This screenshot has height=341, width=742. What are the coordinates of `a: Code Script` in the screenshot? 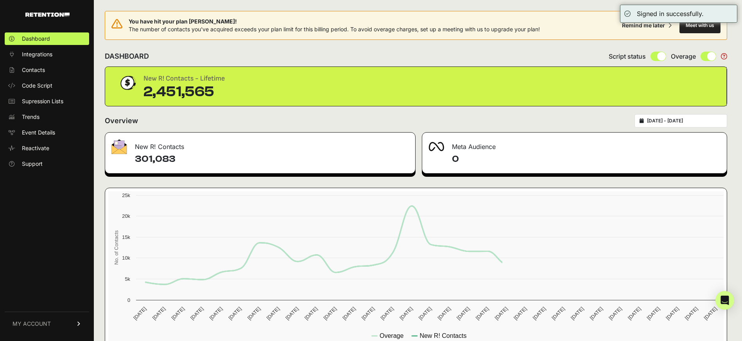 It's located at (47, 86).